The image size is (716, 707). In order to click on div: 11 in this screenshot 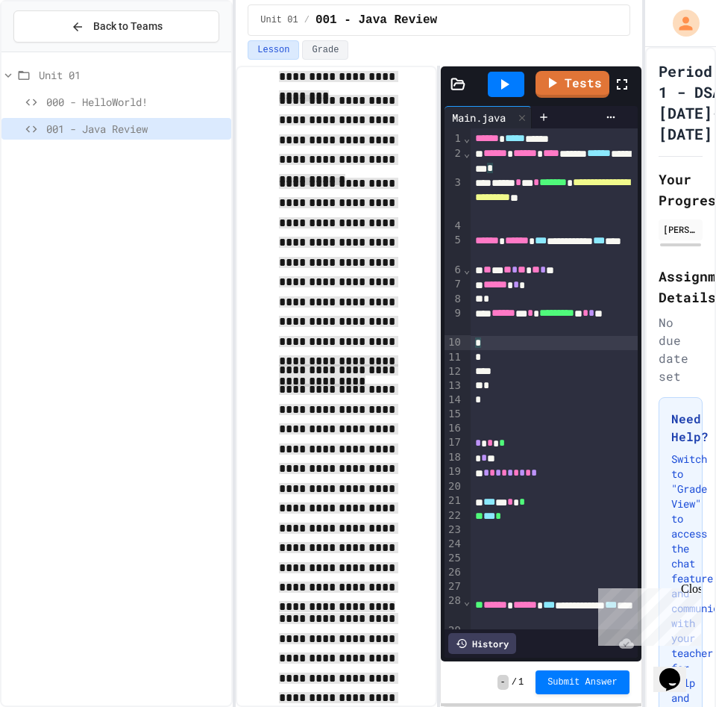, I will do `click(454, 357)`.